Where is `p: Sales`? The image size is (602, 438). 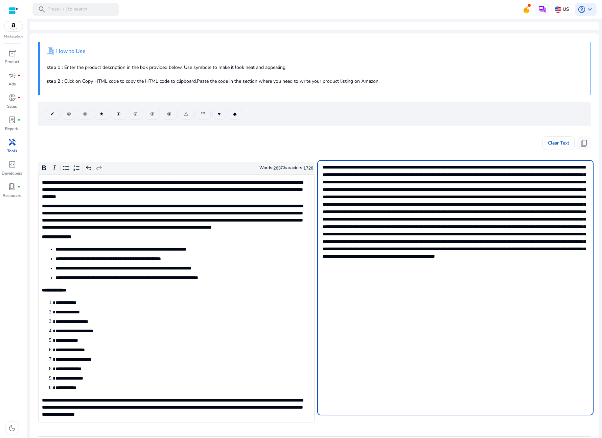 p: Sales is located at coordinates (12, 106).